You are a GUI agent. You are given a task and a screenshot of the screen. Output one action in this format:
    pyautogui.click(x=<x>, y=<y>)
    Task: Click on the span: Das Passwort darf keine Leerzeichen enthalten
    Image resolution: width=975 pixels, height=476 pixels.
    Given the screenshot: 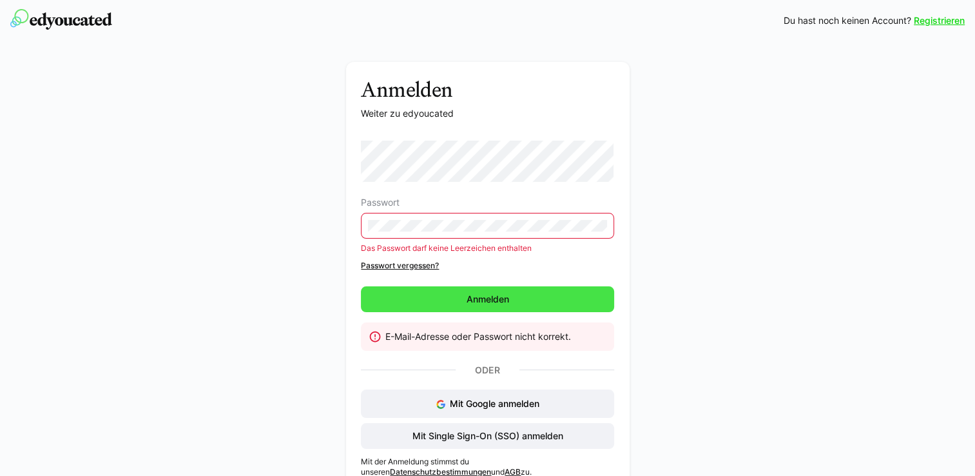 What is the action you would take?
    pyautogui.click(x=446, y=247)
    